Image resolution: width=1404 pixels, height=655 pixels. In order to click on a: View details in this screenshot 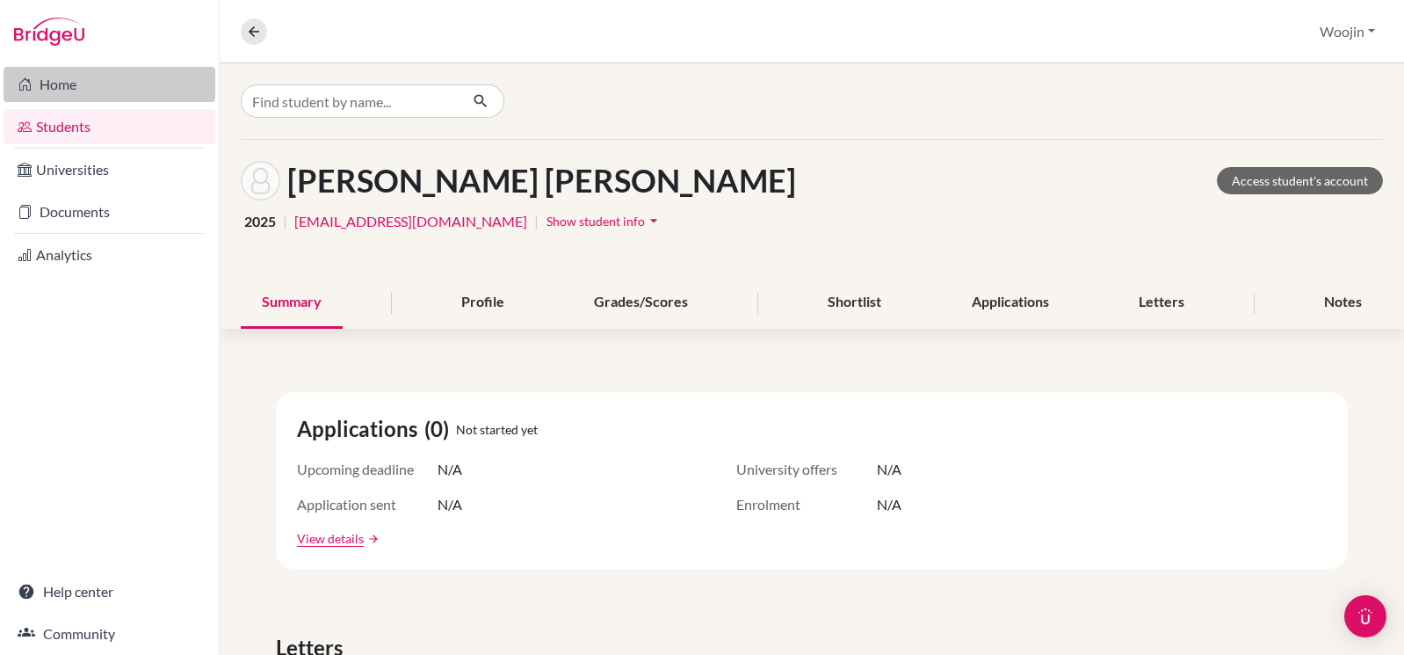, I will do `click(330, 538)`.